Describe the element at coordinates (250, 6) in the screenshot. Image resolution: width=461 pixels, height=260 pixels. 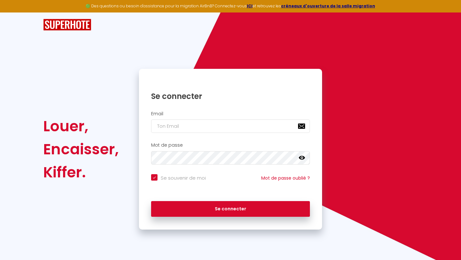
I see `a: ICI` at that location.